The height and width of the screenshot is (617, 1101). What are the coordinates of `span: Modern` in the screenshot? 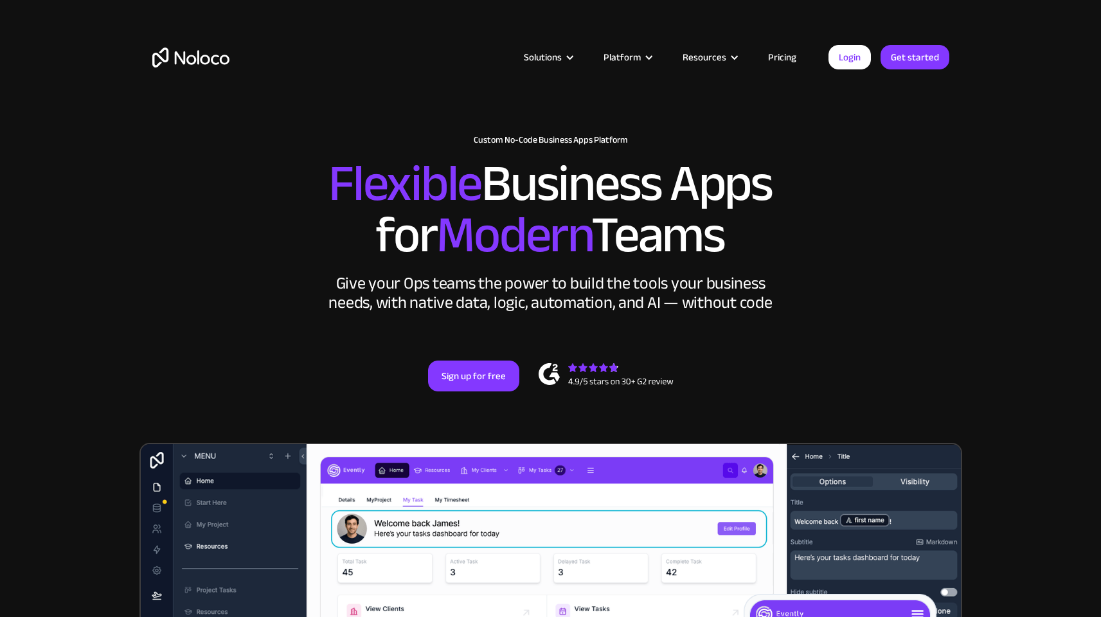 It's located at (513, 234).